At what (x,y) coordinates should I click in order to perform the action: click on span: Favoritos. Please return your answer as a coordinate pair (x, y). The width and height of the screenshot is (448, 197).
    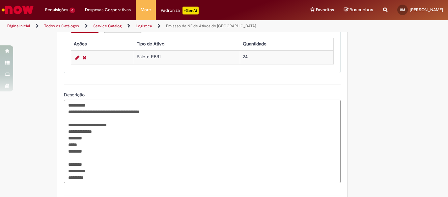
    Looking at the image, I should click on (325, 10).